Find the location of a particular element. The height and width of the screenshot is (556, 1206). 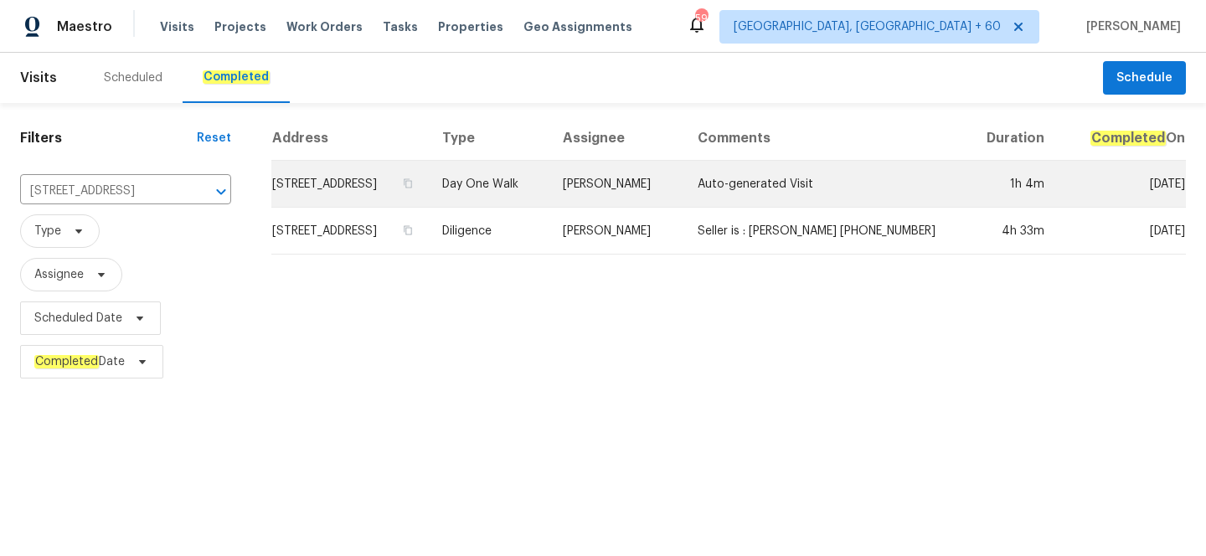

span: Assignee is located at coordinates (59, 275).